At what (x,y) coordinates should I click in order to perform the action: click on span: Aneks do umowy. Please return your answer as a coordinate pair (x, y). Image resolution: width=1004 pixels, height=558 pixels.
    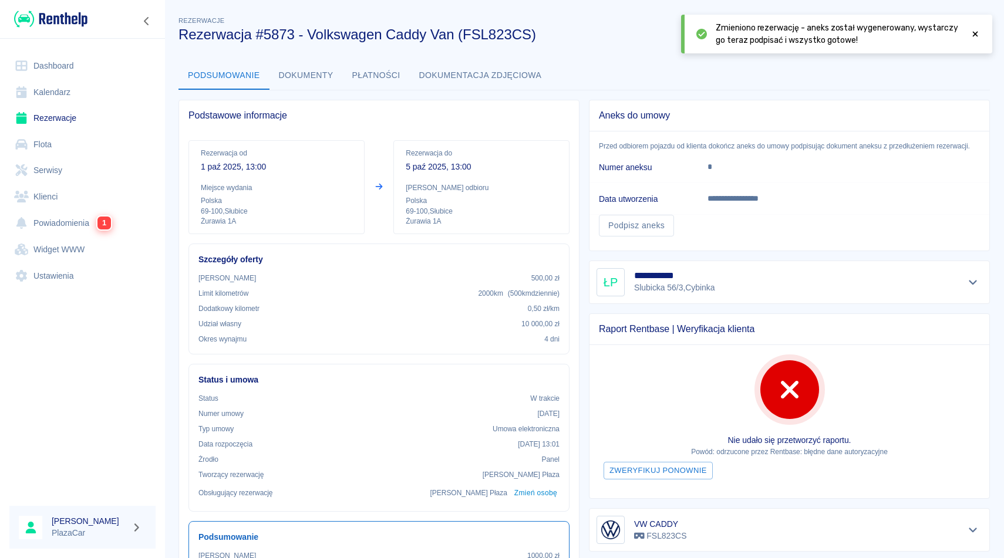
    Looking at the image, I should click on (789, 116).